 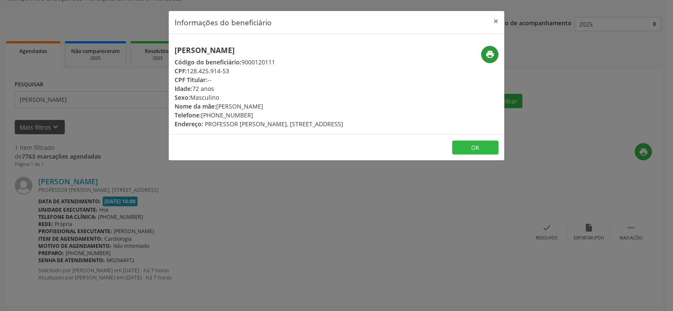 I want to click on span: Código do beneficiário:, so click(x=208, y=62).